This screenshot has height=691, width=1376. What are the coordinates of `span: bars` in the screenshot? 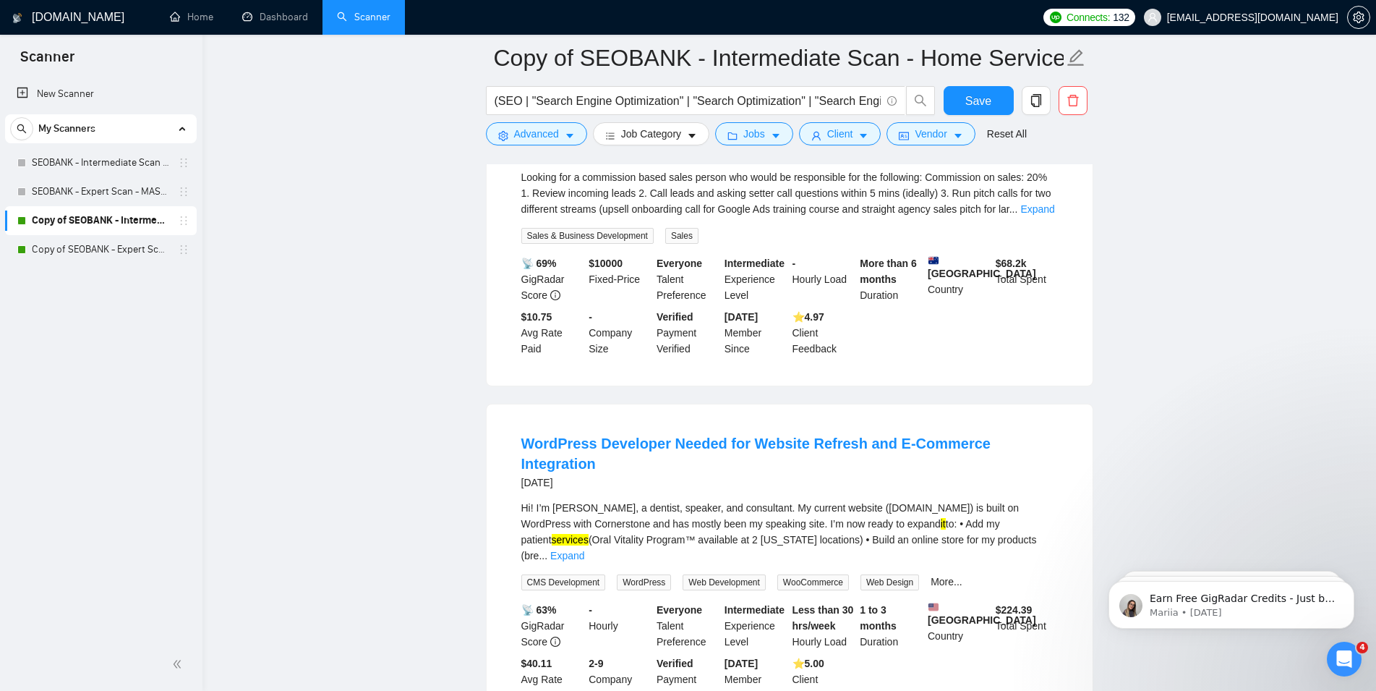 It's located at (610, 135).